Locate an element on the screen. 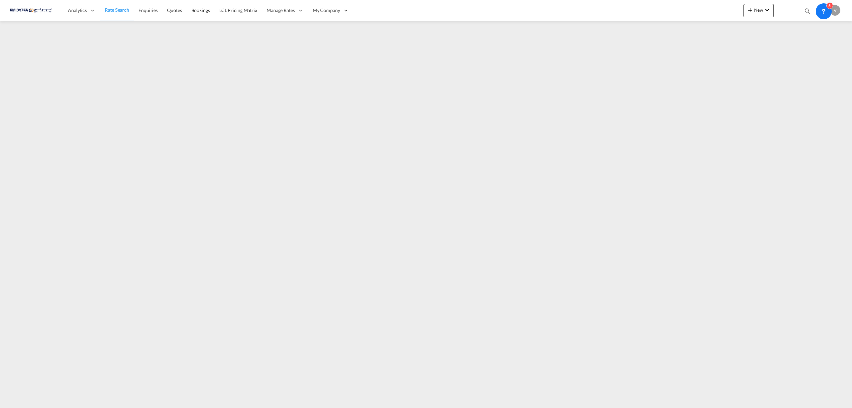 The image size is (852, 408). span: LCL Pricing Matrix is located at coordinates (238, 10).